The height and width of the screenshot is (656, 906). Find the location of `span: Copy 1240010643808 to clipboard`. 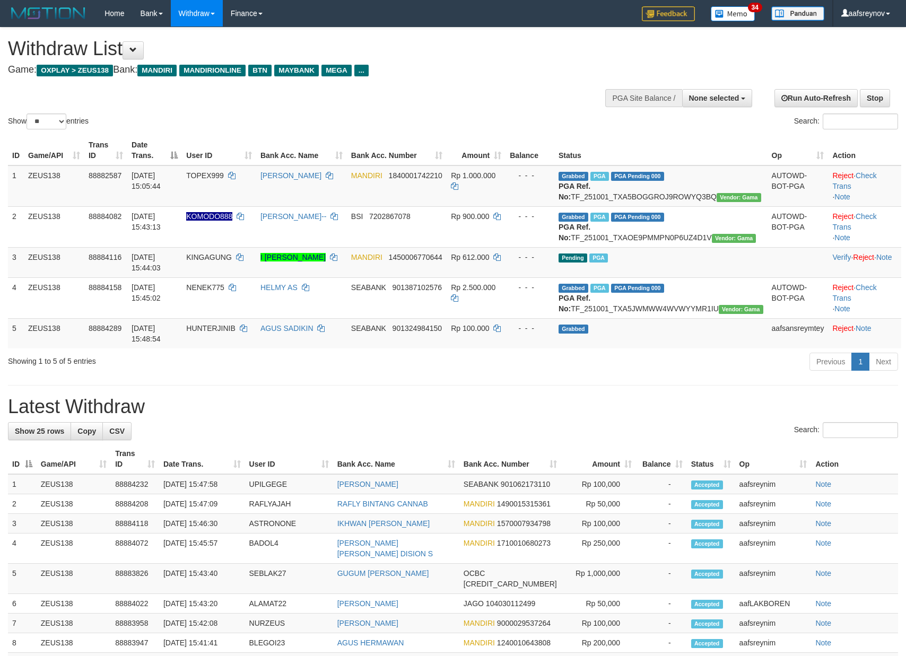

span: Copy 1240010643808 to clipboard is located at coordinates (523, 643).